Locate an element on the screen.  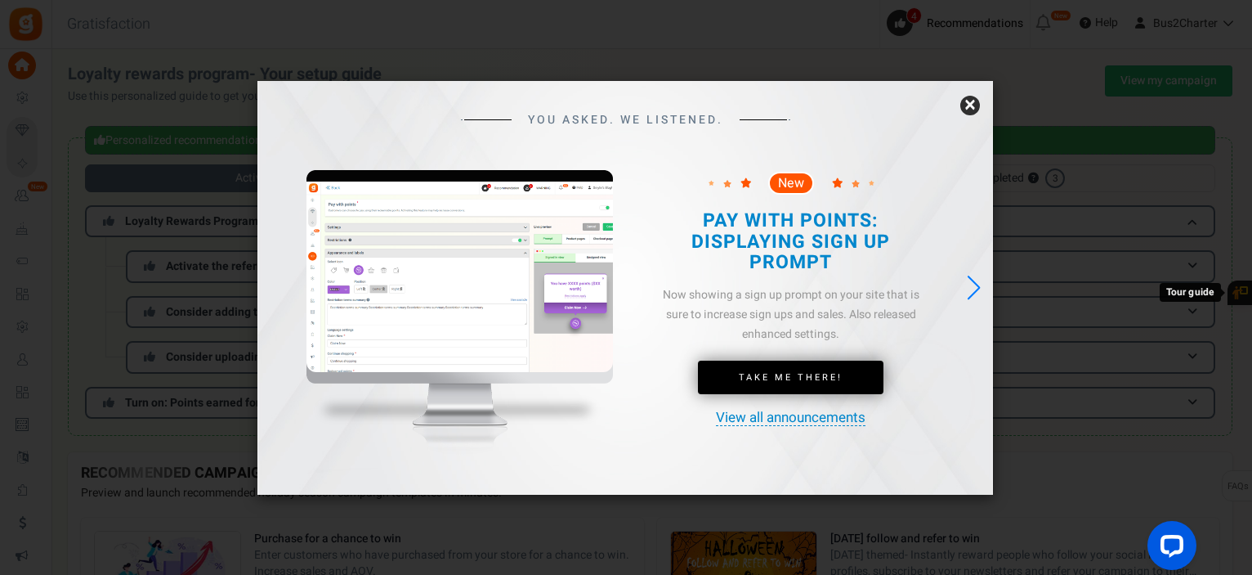
img: logo_orange.svg is located at coordinates (33, 33).